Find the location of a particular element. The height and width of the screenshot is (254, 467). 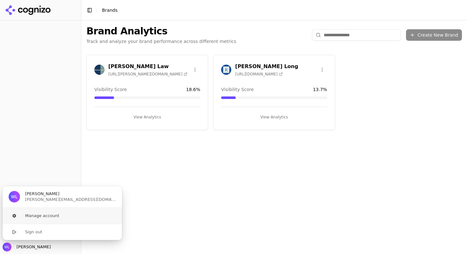

button: Manage account is located at coordinates (62, 216).